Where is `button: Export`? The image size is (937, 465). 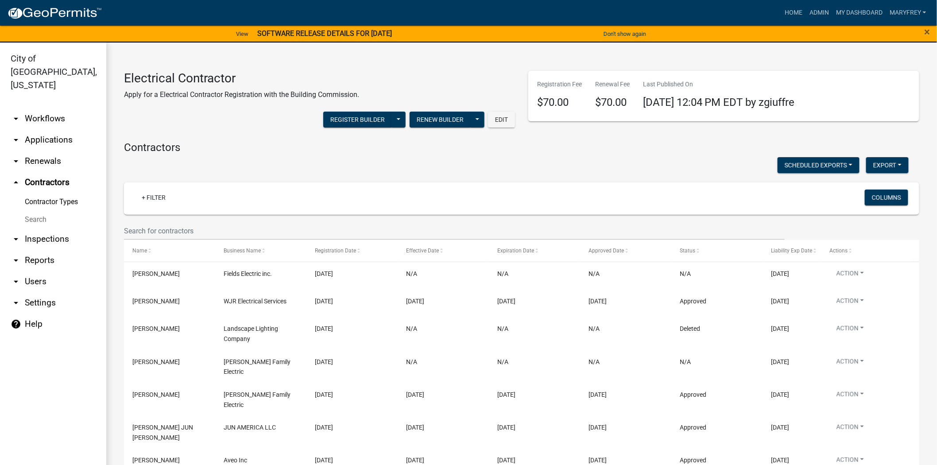 button: Export is located at coordinates (888, 165).